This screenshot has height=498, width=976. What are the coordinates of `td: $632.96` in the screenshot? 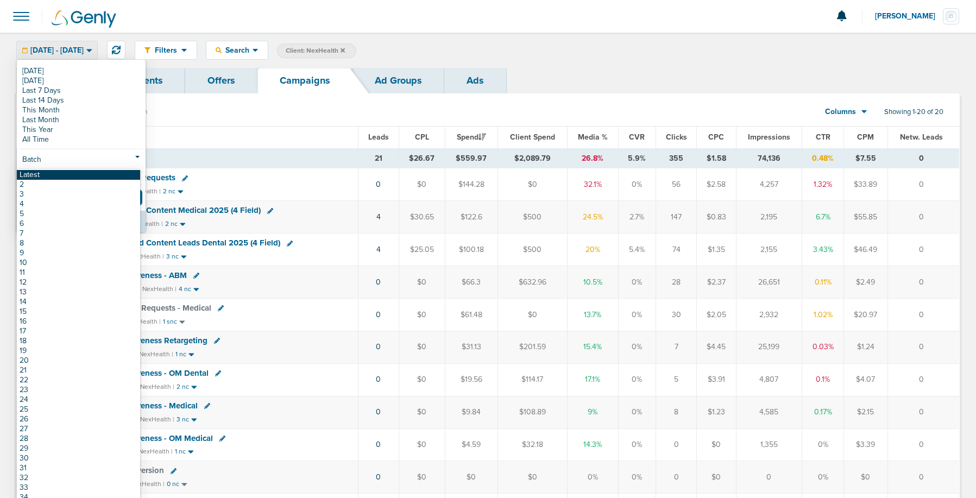 It's located at (532, 282).